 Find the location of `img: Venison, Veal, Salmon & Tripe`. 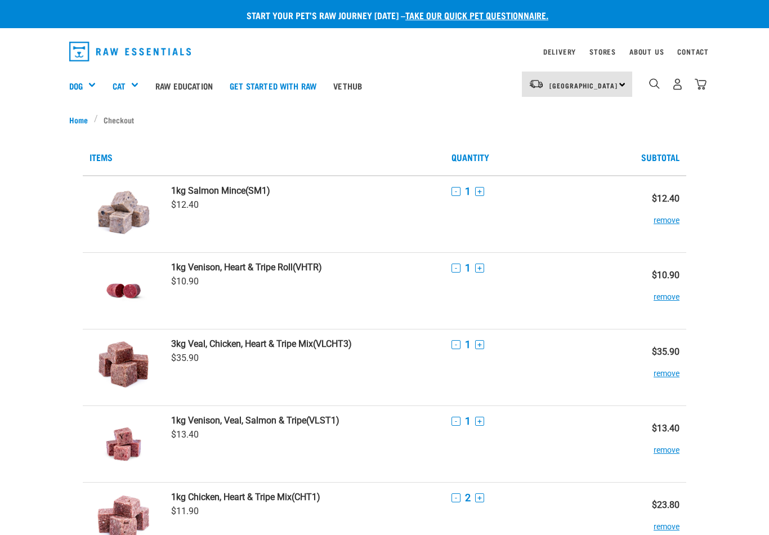

img: Venison, Veal, Salmon & Tripe is located at coordinates (123, 444).